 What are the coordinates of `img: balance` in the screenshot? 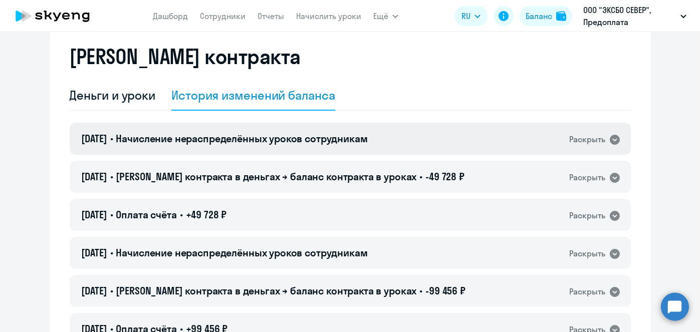 It's located at (561, 16).